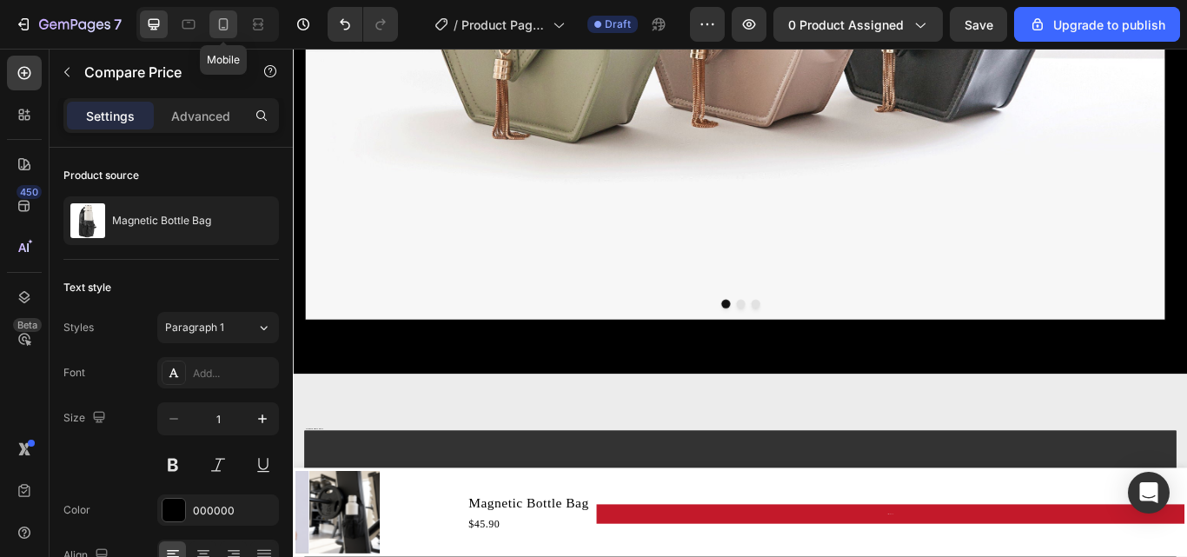 The height and width of the screenshot is (557, 1187). What do you see at coordinates (979, 24) in the screenshot?
I see `span: Save` at bounding box center [979, 24].